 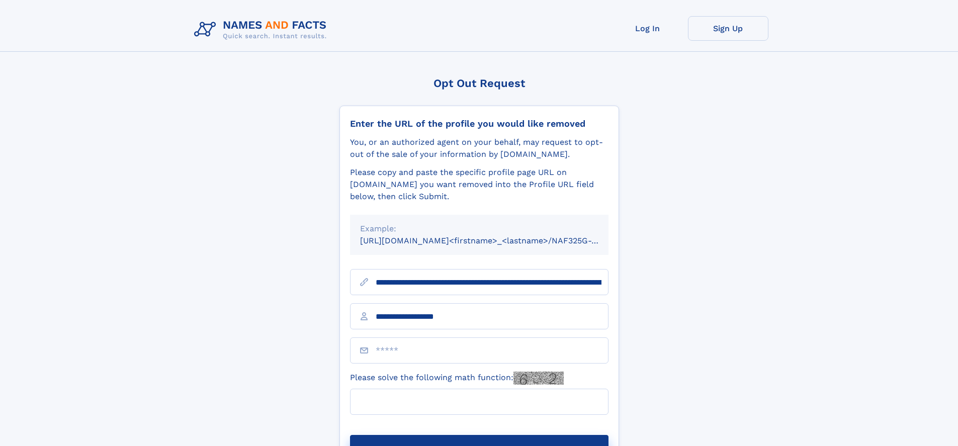 What do you see at coordinates (648, 28) in the screenshot?
I see `a: Log In` at bounding box center [648, 28].